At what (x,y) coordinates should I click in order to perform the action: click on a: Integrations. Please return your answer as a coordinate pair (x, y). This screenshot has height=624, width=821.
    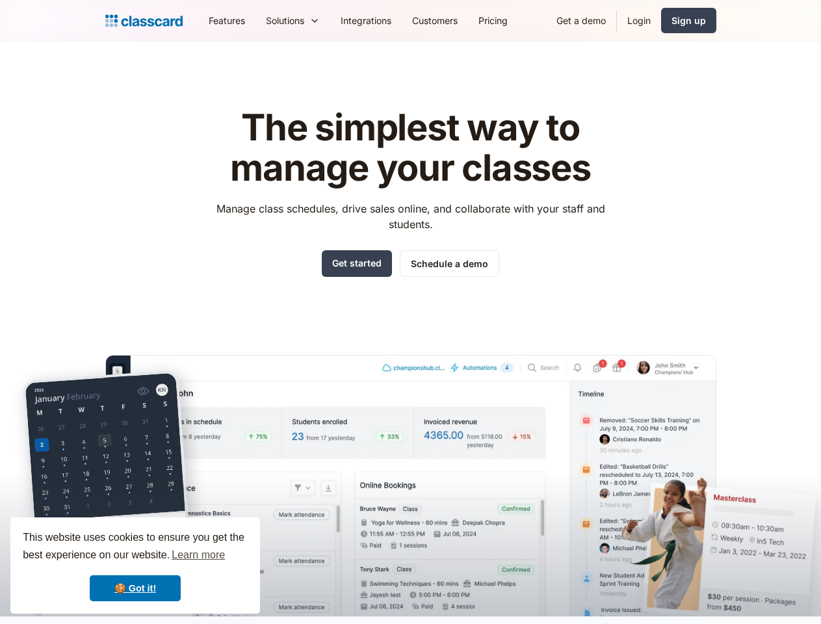
    Looking at the image, I should click on (366, 20).